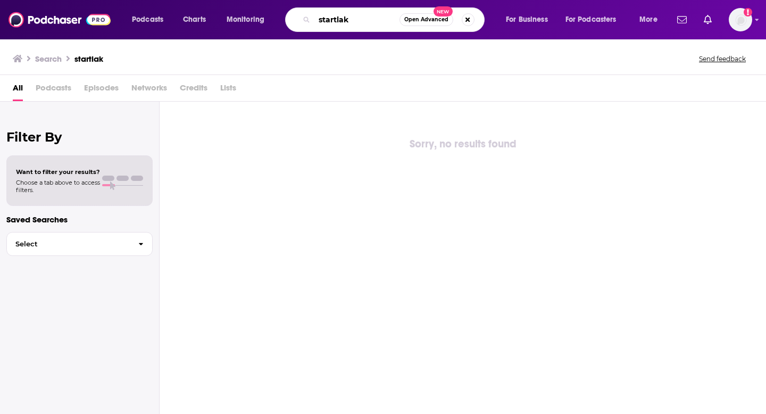 The image size is (766, 414). What do you see at coordinates (748, 12) in the screenshot?
I see `svg: Add a profile image` at bounding box center [748, 12].